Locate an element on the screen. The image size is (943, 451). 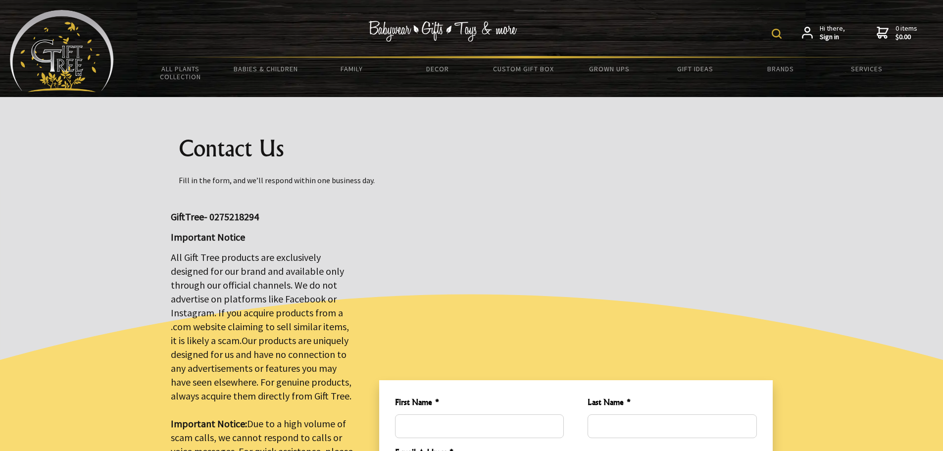
span: 0 items is located at coordinates (906, 33).